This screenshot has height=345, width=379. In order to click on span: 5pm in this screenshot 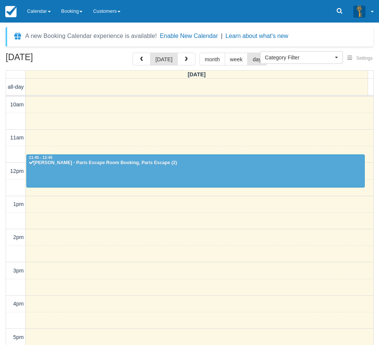, I will do `click(18, 337)`.